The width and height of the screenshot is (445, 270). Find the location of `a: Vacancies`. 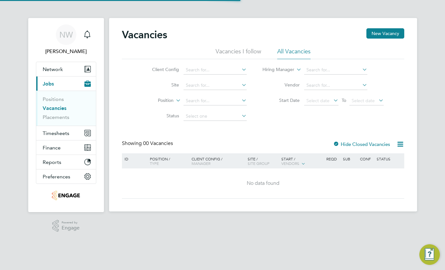

a: Vacancies is located at coordinates (55, 108).